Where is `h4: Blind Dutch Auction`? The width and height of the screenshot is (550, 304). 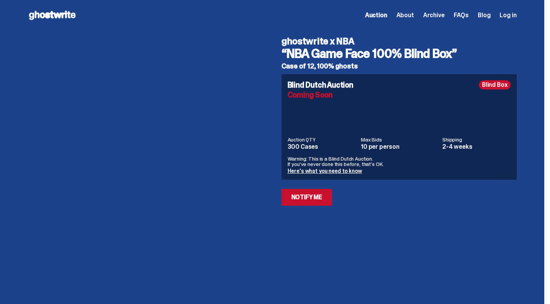 h4: Blind Dutch Auction is located at coordinates (320, 85).